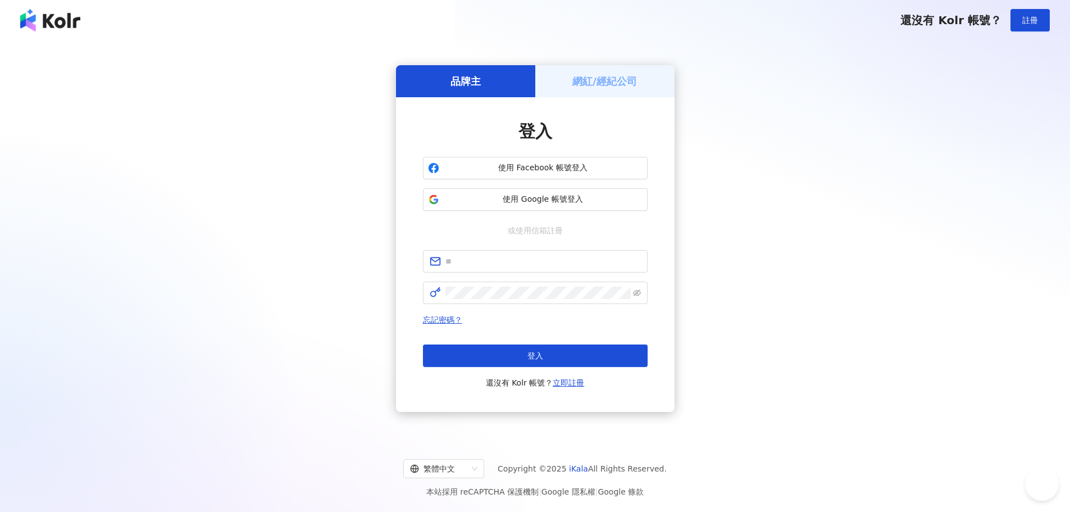  I want to click on button: 使用 Facebook 帳號登入, so click(535, 168).